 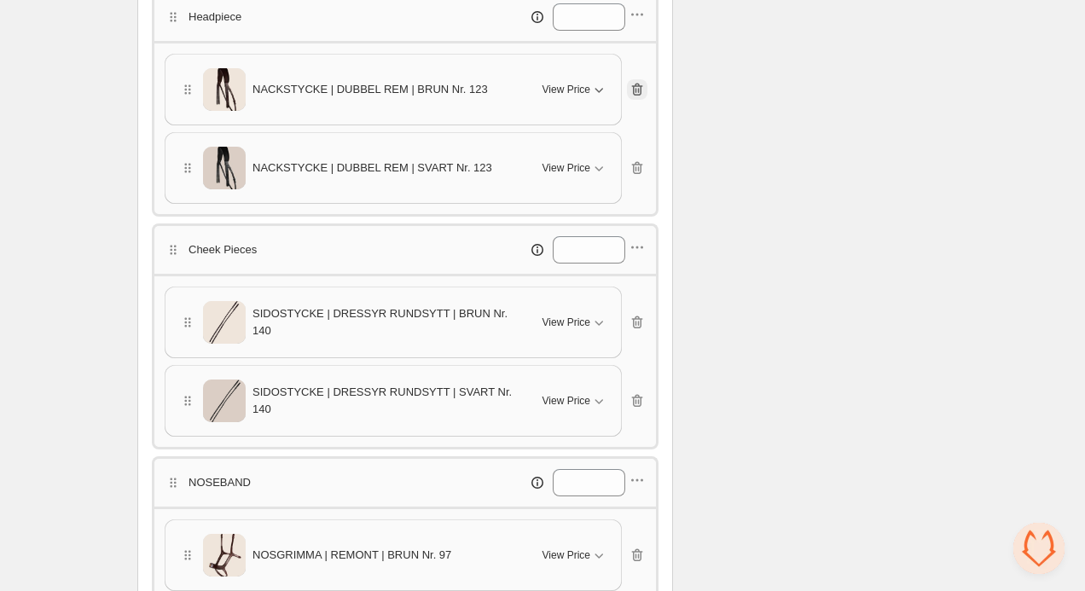 I want to click on p: Cheek Pieces, so click(x=223, y=250).